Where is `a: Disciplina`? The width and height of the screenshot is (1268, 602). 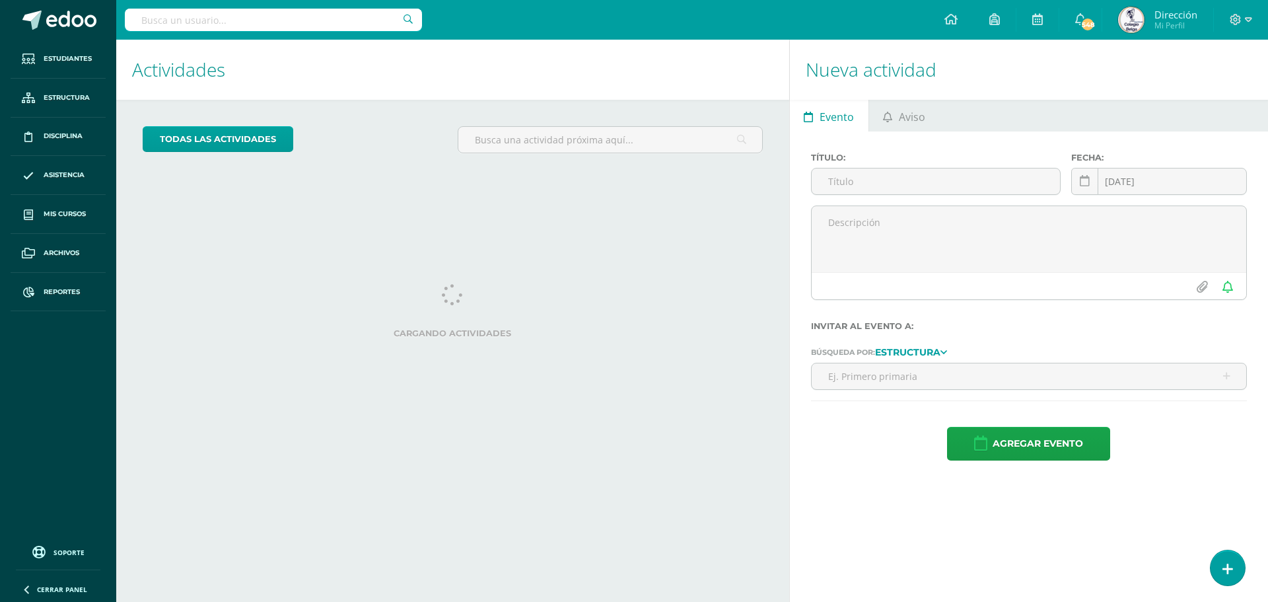 a: Disciplina is located at coordinates (58, 137).